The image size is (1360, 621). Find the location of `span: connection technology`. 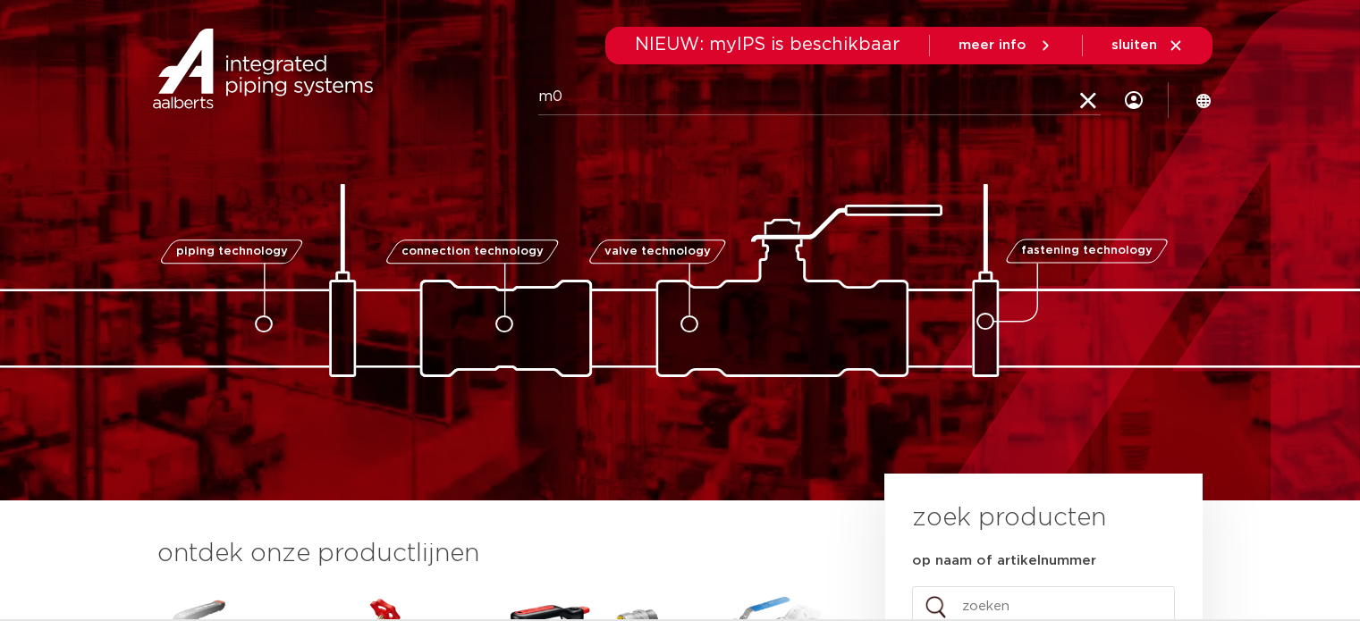

span: connection technology is located at coordinates (471, 251).